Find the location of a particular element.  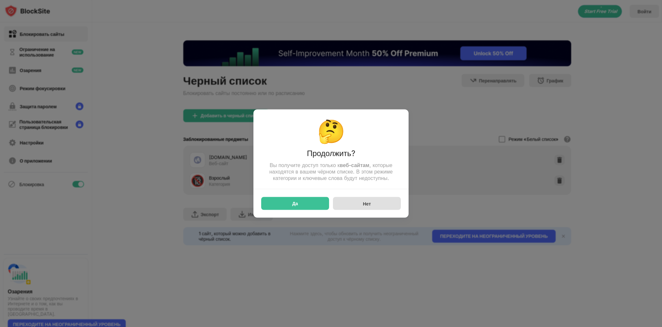

strong: веб-сайтам is located at coordinates (355, 165).